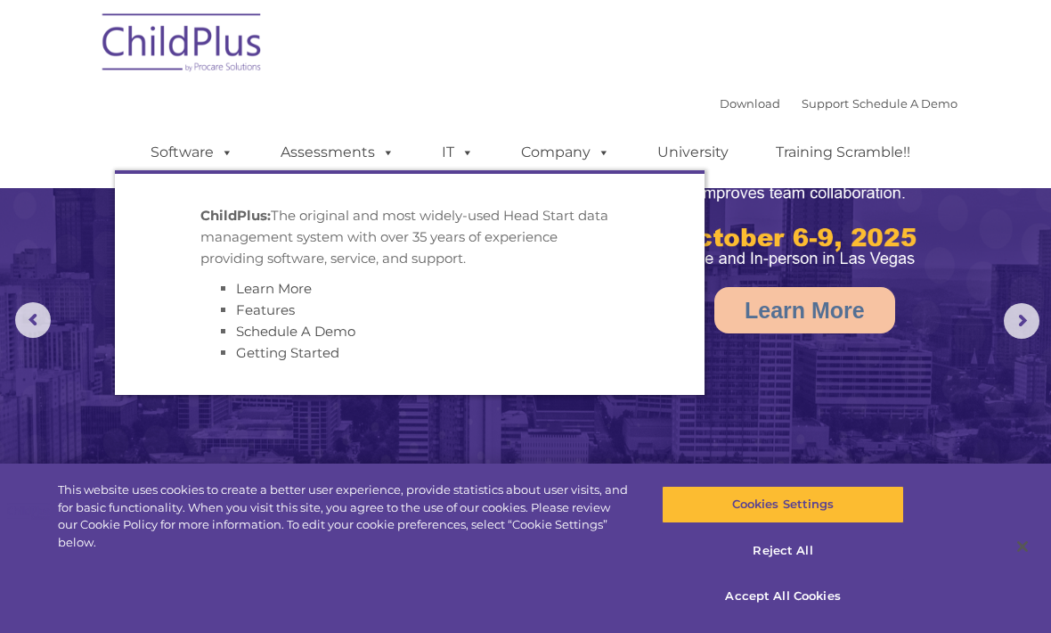 The height and width of the screenshot is (633, 1051). What do you see at coordinates (265, 309) in the screenshot?
I see `a: Features` at bounding box center [265, 309].